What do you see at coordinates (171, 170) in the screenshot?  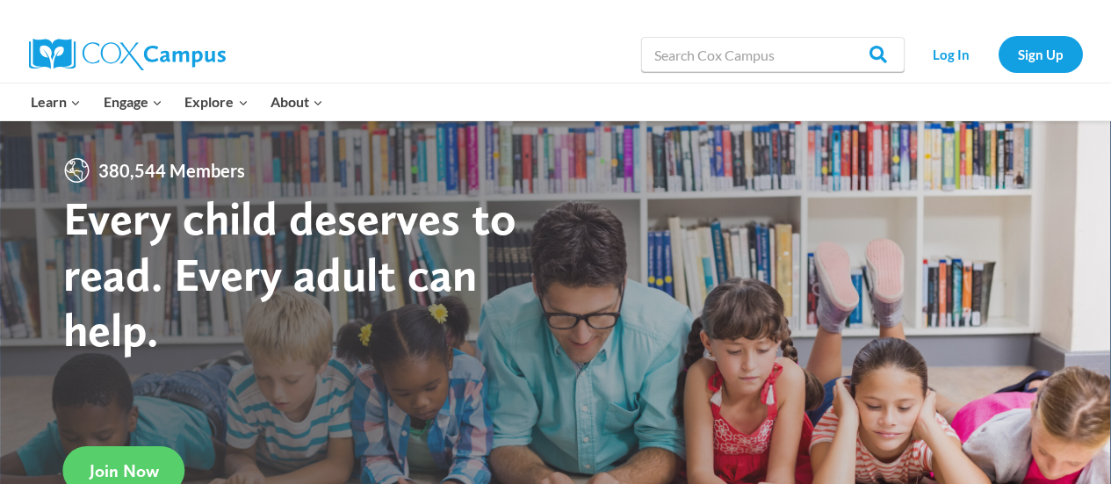 I see `span: 380,544 Members` at bounding box center [171, 170].